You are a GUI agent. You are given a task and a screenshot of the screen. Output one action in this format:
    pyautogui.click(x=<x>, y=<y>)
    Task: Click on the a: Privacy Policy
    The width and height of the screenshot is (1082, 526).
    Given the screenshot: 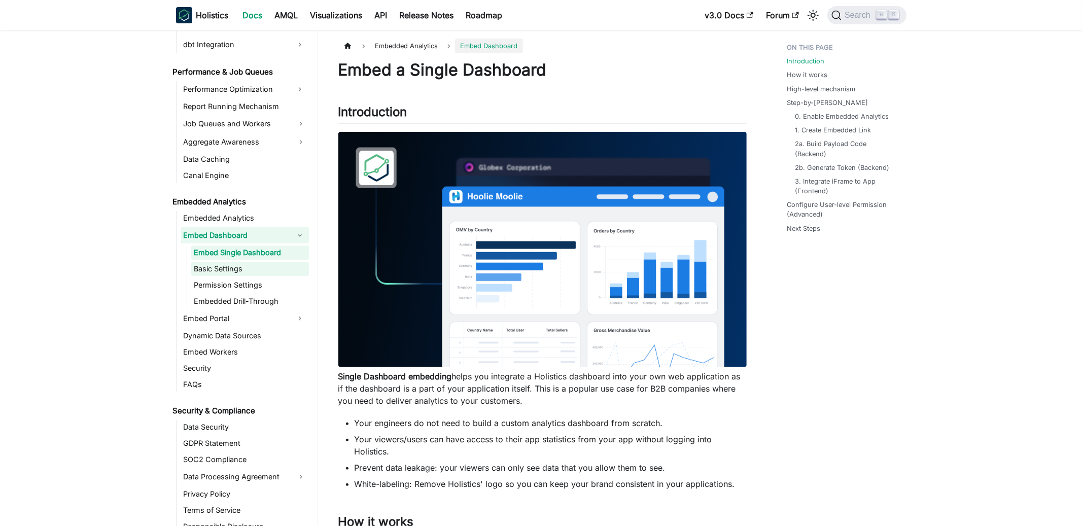 What is the action you would take?
    pyautogui.click(x=245, y=494)
    